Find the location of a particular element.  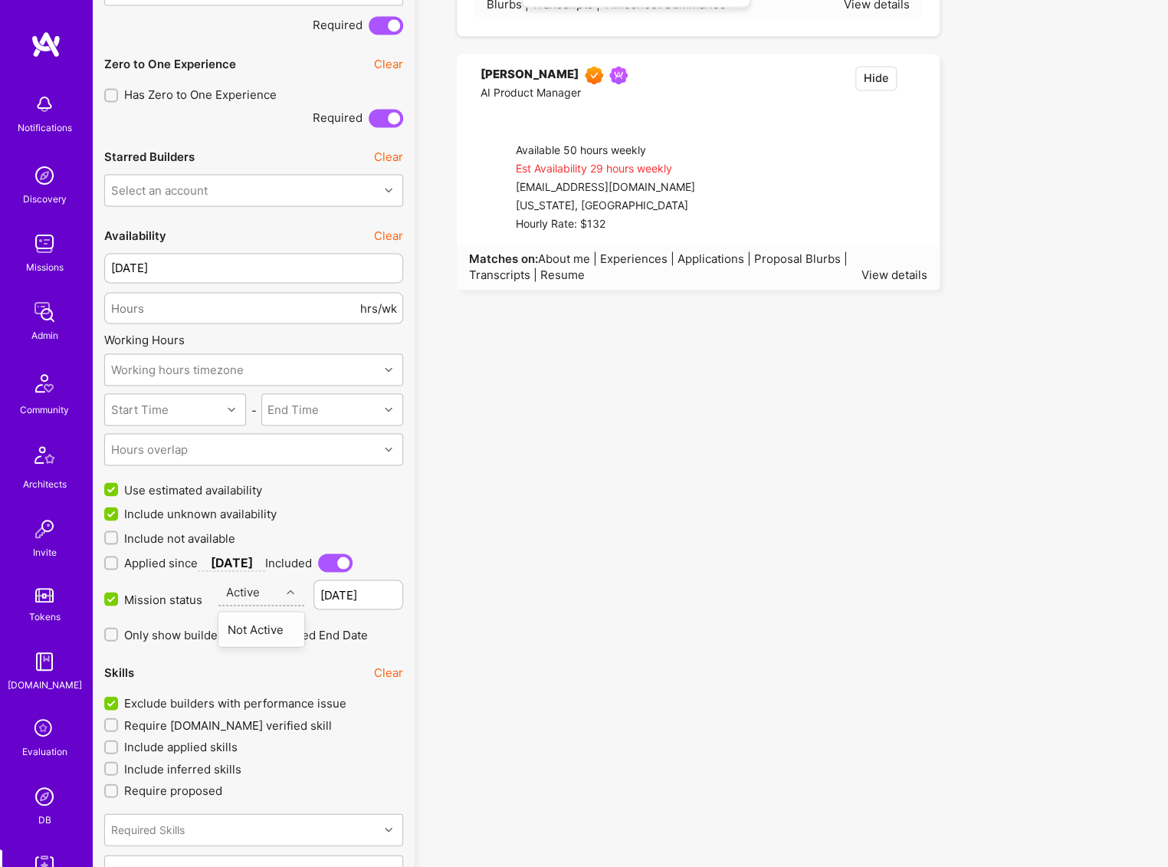

span: Require proposed is located at coordinates (173, 790).